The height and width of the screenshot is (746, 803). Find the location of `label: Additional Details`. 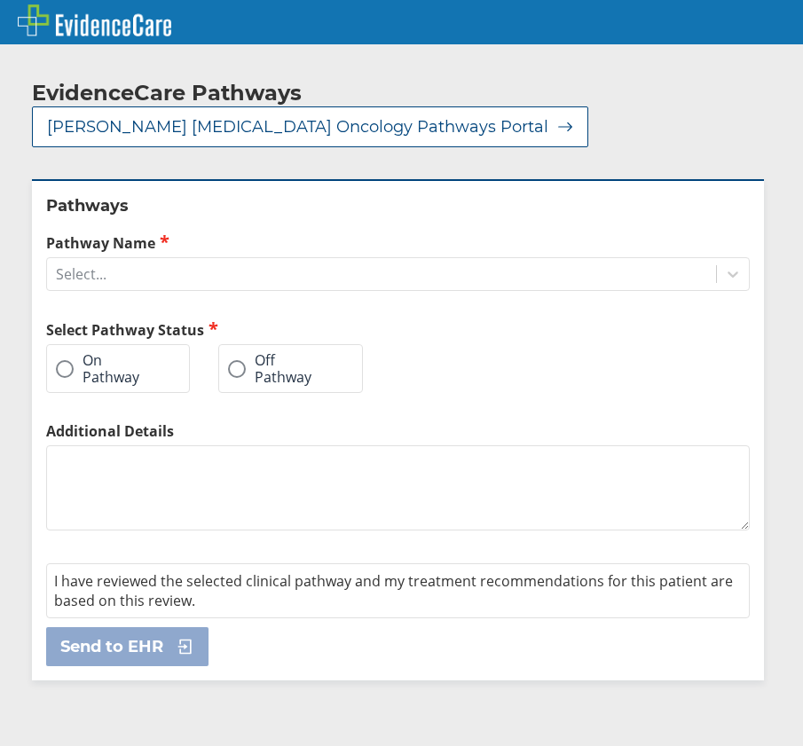

label: Additional Details is located at coordinates (398, 431).